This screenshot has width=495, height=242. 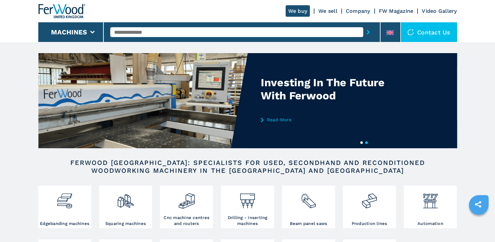 What do you see at coordinates (248, 207) in the screenshot?
I see `a: Drilling - inserting machines` at bounding box center [248, 207].